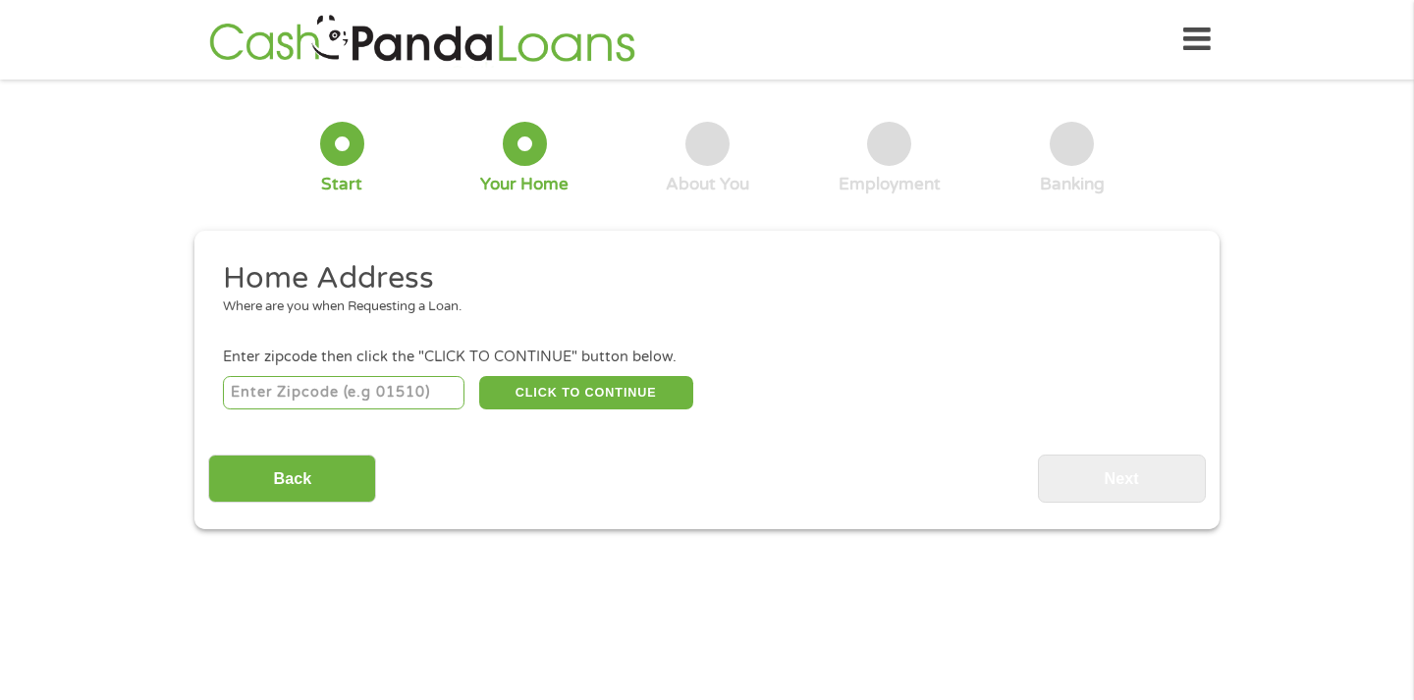 This screenshot has width=1414, height=700. I want to click on div: Start, so click(342, 185).